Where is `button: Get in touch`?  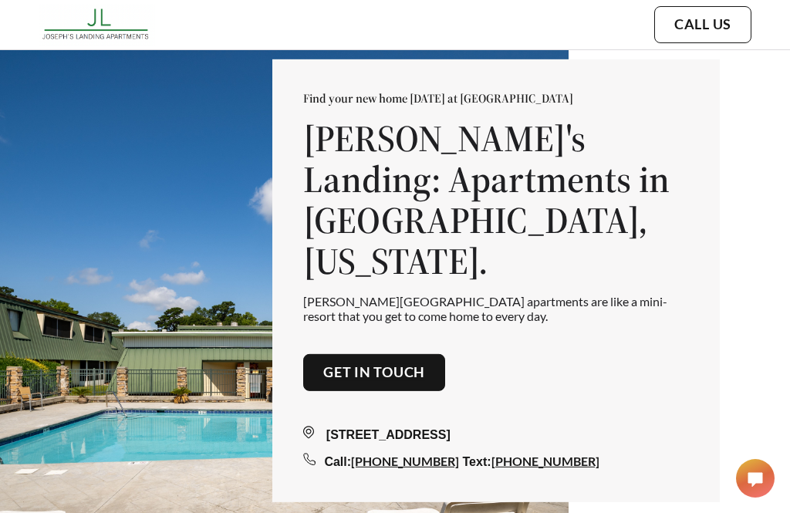
button: Get in touch is located at coordinates (374, 372).